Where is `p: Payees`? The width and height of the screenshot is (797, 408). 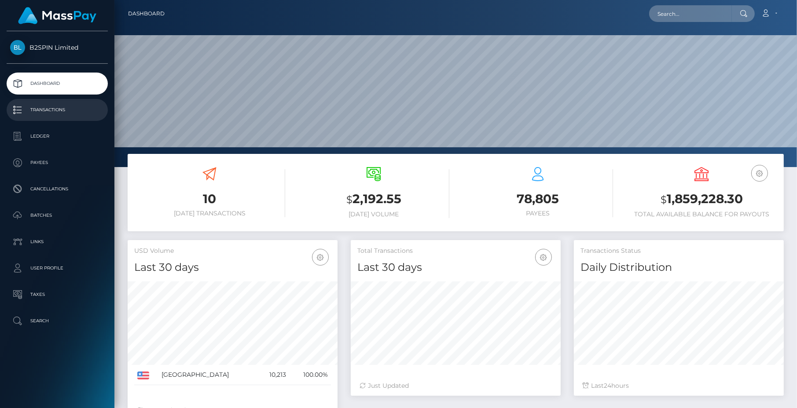
p: Payees is located at coordinates (57, 163).